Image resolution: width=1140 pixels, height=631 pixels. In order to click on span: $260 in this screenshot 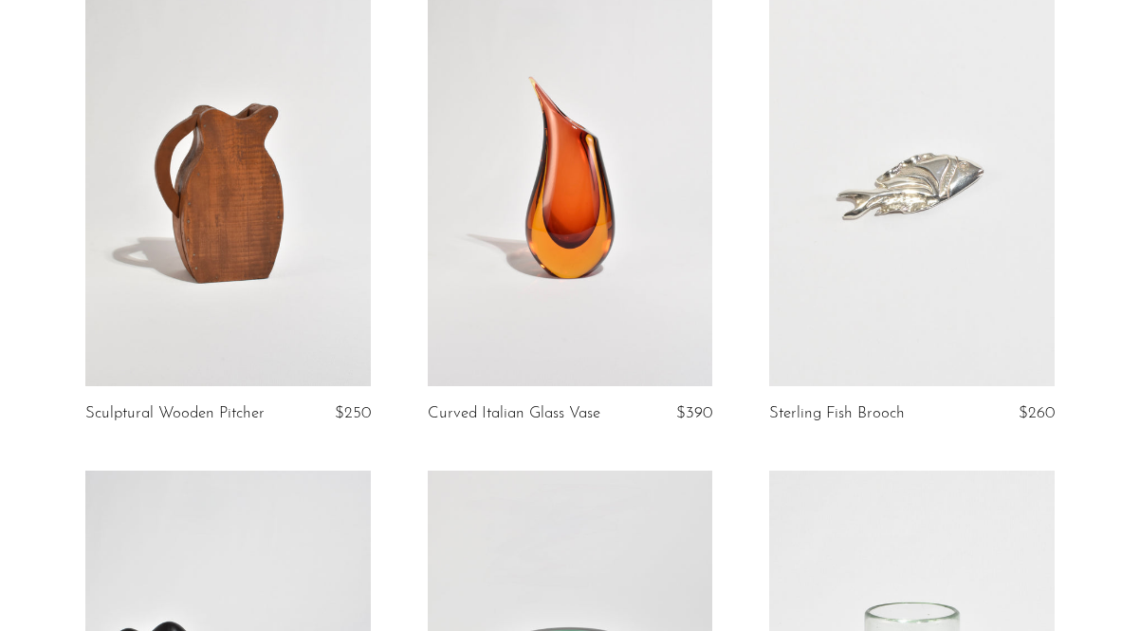, I will do `click(1037, 413)`.